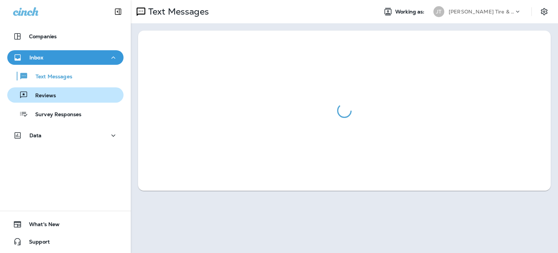 The width and height of the screenshot is (558, 253). I want to click on p: Inbox, so click(36, 57).